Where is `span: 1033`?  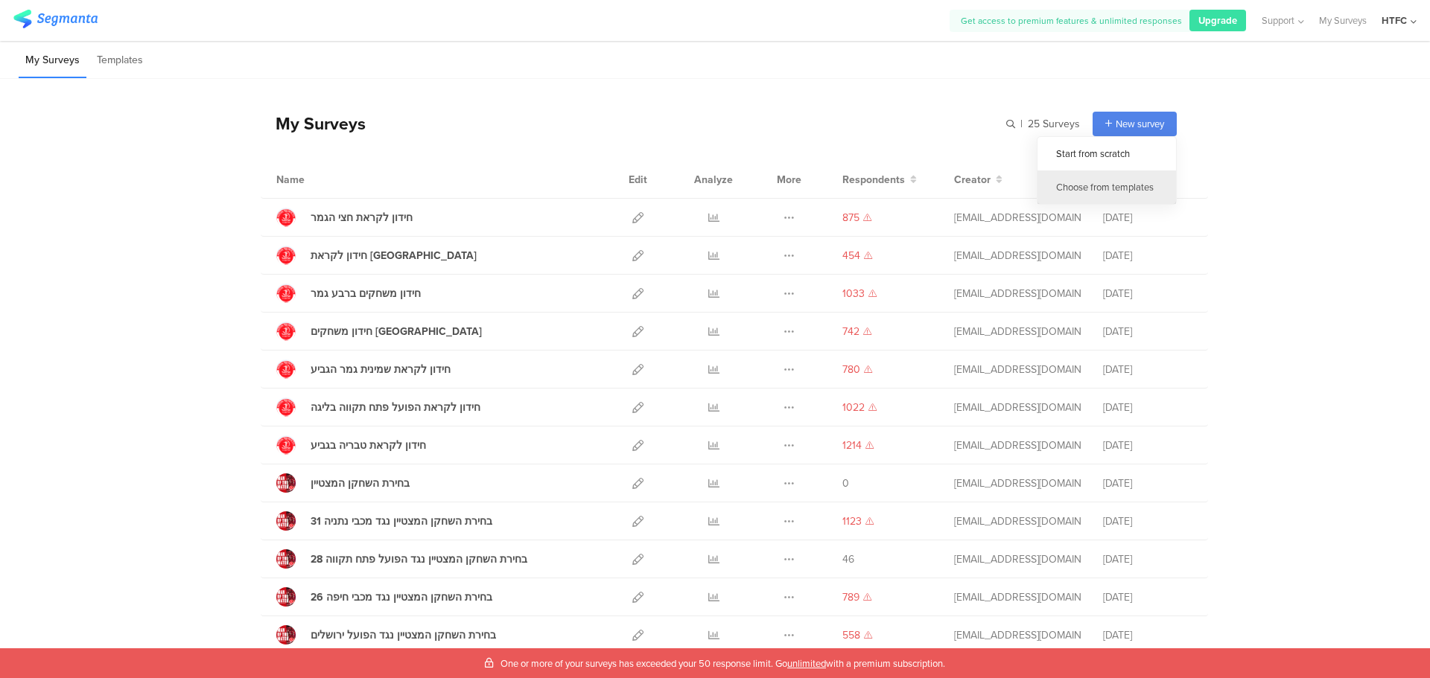 span: 1033 is located at coordinates (853, 293).